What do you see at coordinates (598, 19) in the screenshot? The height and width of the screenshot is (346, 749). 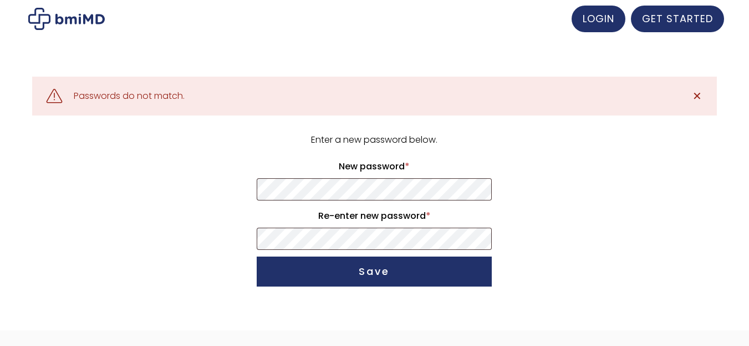 I see `a: LOGIN` at bounding box center [598, 19].